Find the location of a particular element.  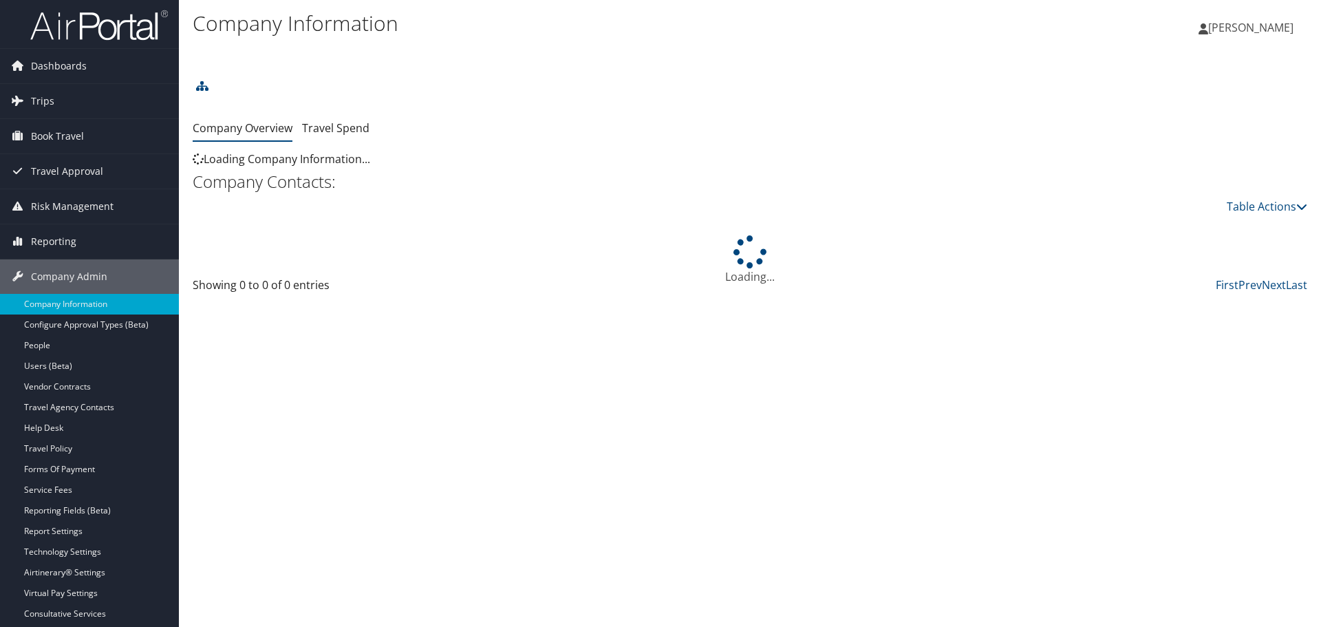

span: Trips is located at coordinates (43, 101).